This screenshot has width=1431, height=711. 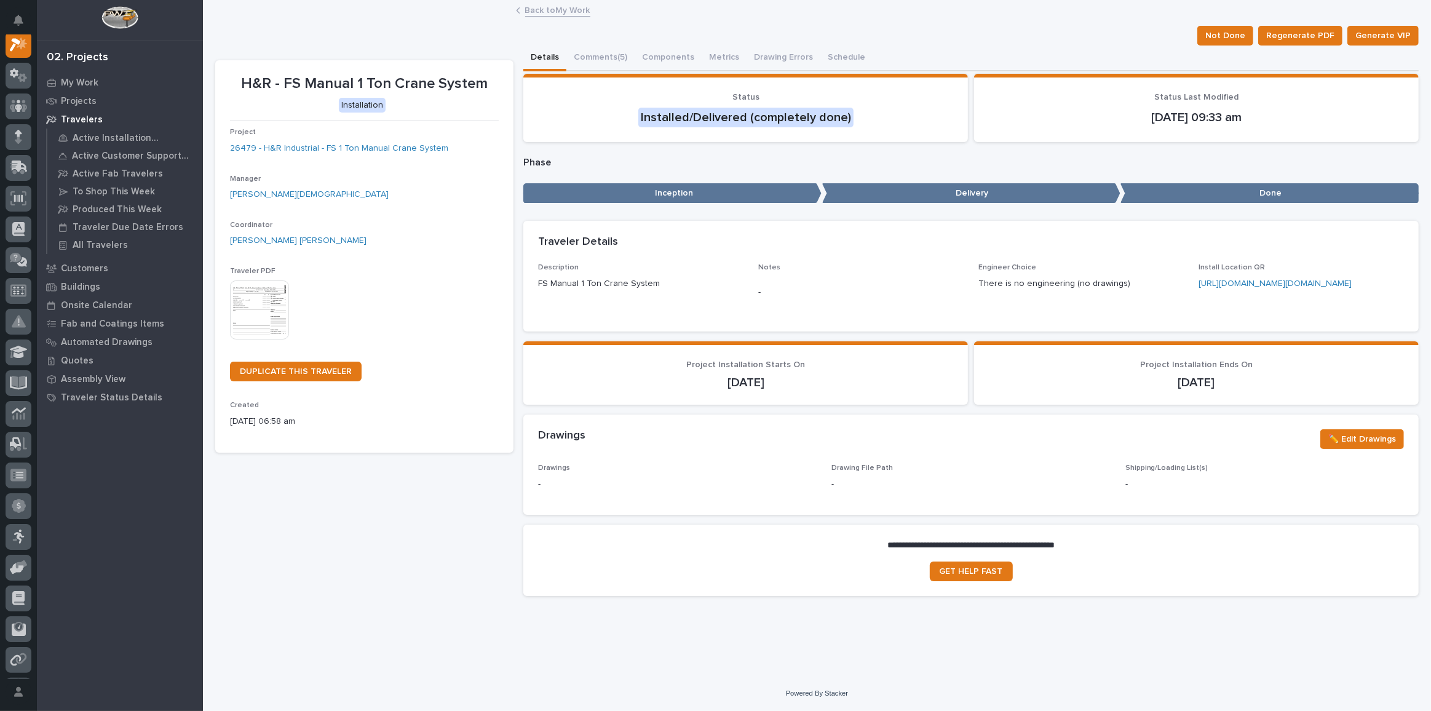 I want to click on a: Traveler Status Details, so click(x=120, y=397).